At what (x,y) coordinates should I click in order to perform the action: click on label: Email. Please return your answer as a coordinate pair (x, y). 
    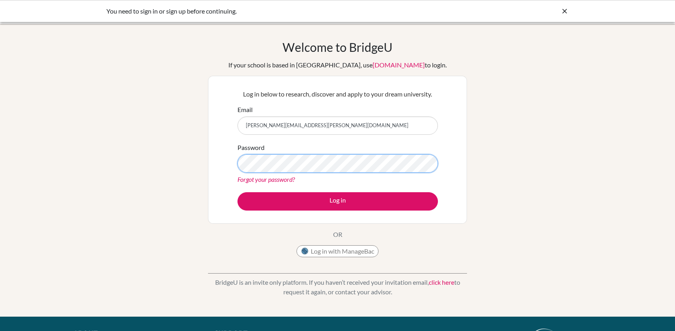
    Looking at the image, I should click on (245, 110).